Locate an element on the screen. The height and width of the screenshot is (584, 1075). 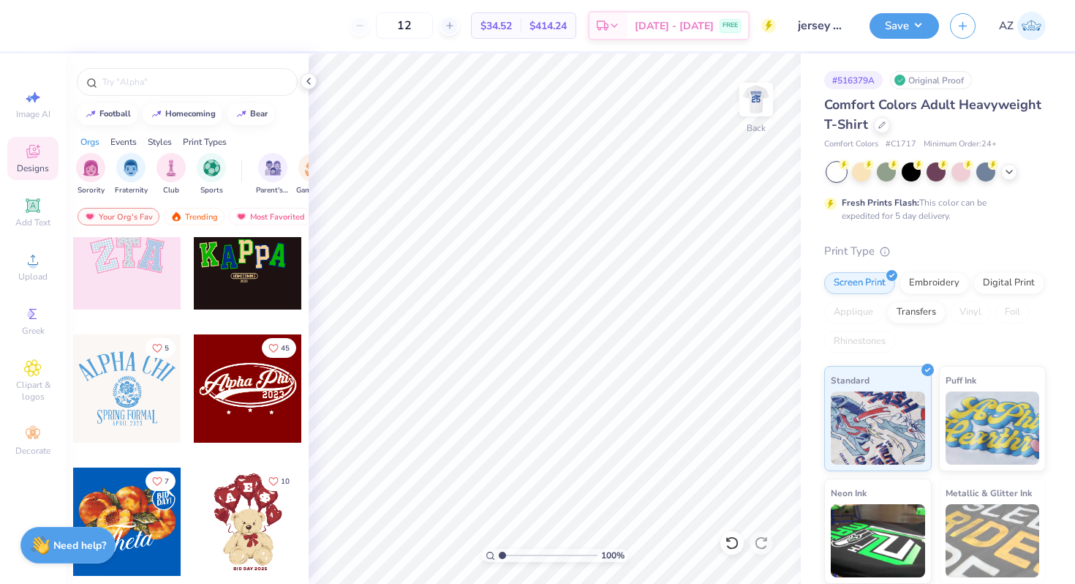
span: Standard is located at coordinates (850, 380).